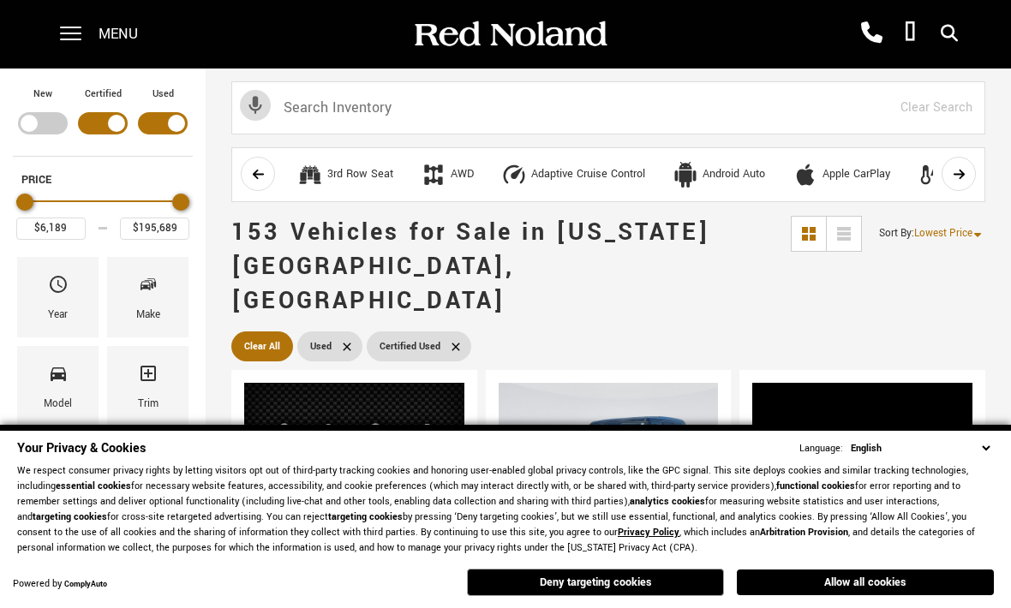  Describe the element at coordinates (648, 532) in the screenshot. I see `u: Privacy Policy` at that location.